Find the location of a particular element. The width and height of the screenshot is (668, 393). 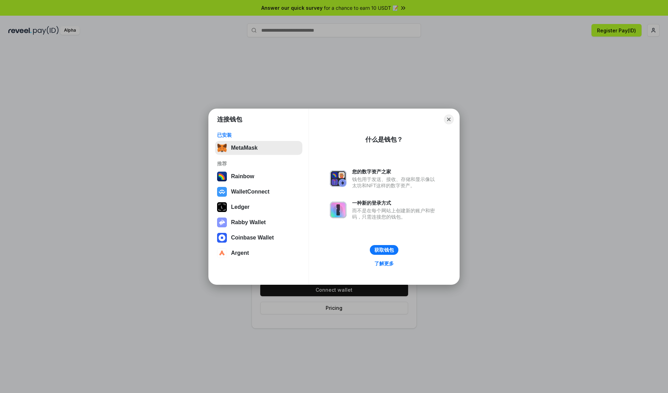

button: Rabby Wallet is located at coordinates (259, 222).